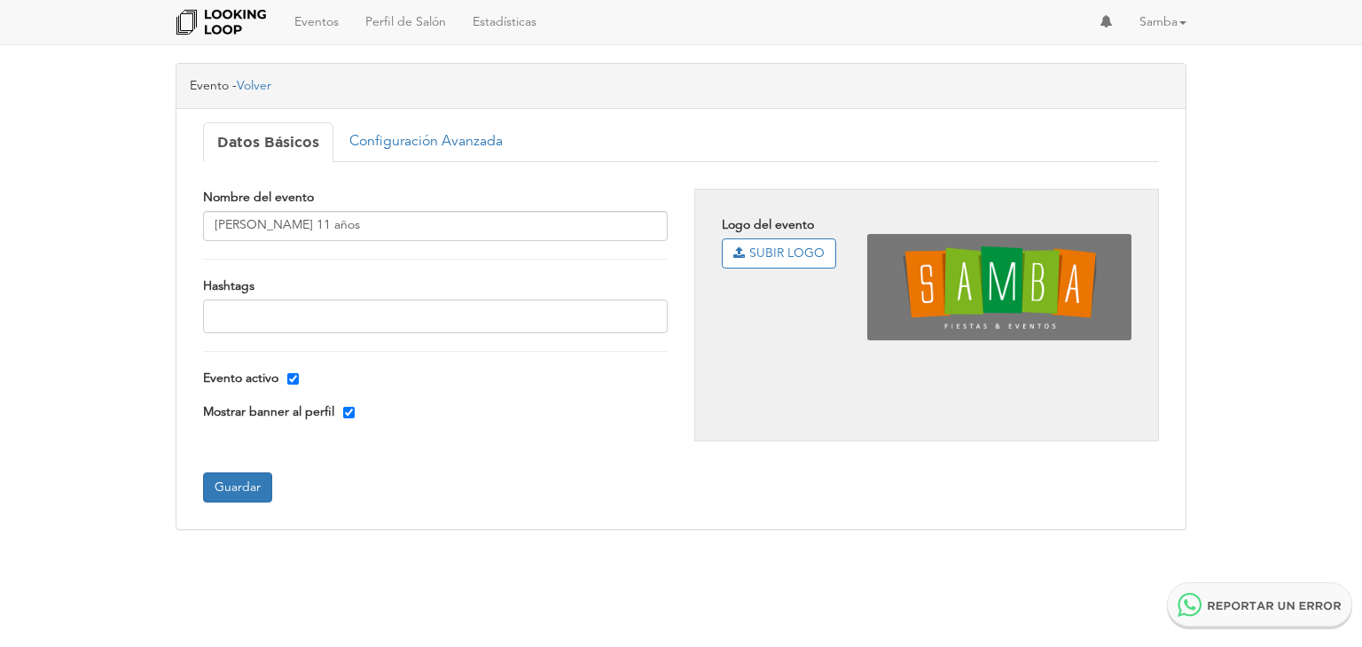 Image resolution: width=1362 pixels, height=647 pixels. Describe the element at coordinates (999, 287) in the screenshot. I see `img: default_15.png` at that location.